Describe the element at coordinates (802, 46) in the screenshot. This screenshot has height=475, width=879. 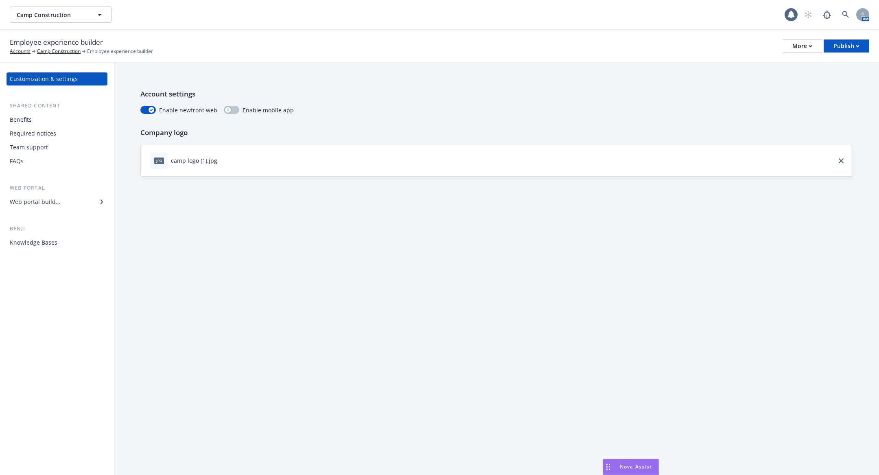
I see `button: More` at that location.